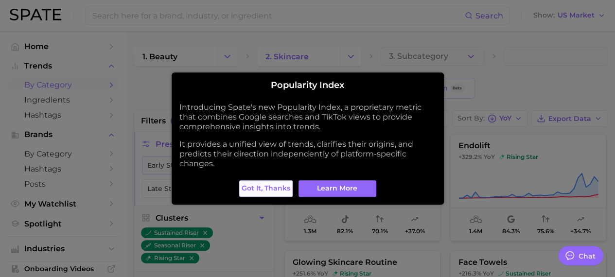  What do you see at coordinates (266, 188) in the screenshot?
I see `span: Got it, thanks` at bounding box center [266, 188].